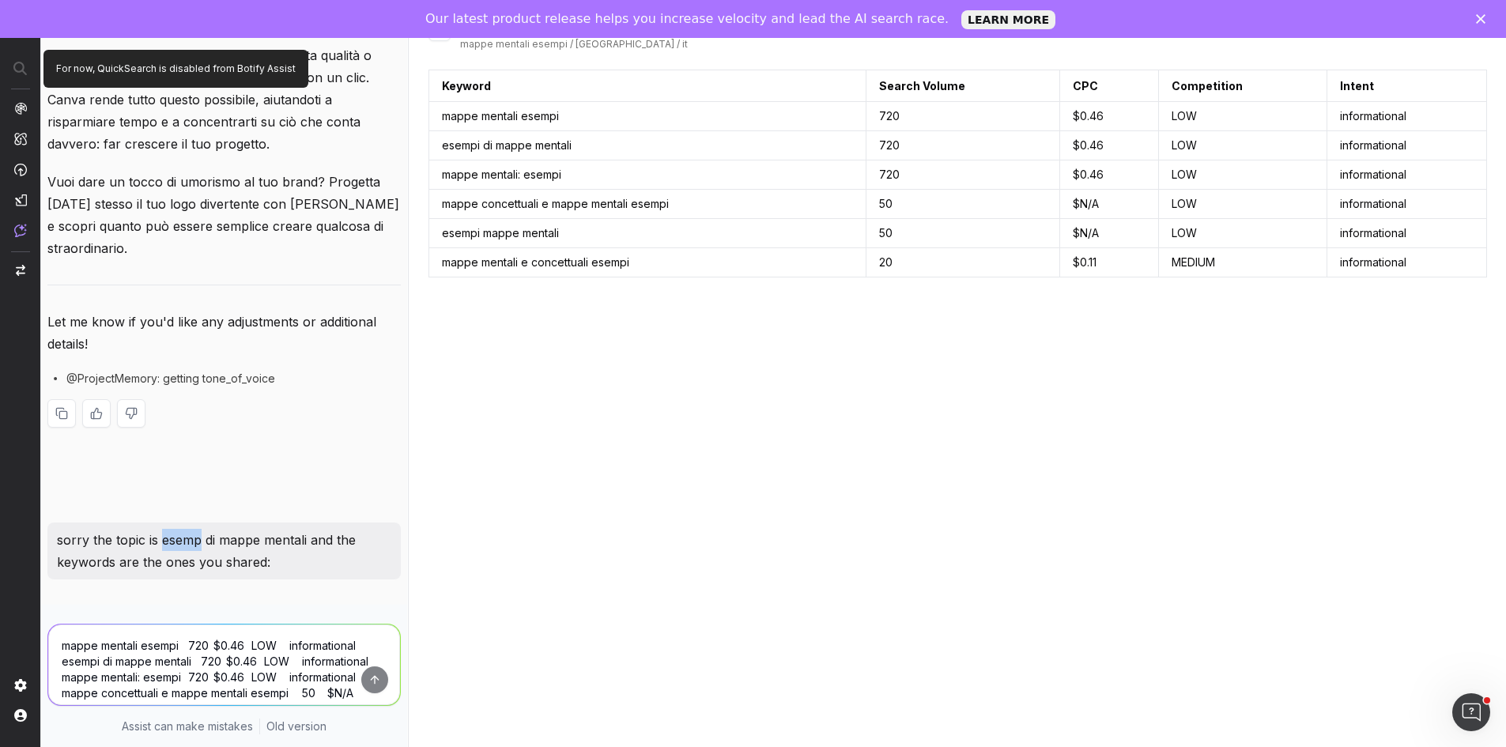 Image resolution: width=1506 pixels, height=747 pixels. Describe the element at coordinates (171, 379) in the screenshot. I see `span: @ProjectMemory: getting tone_of_voice` at that location.